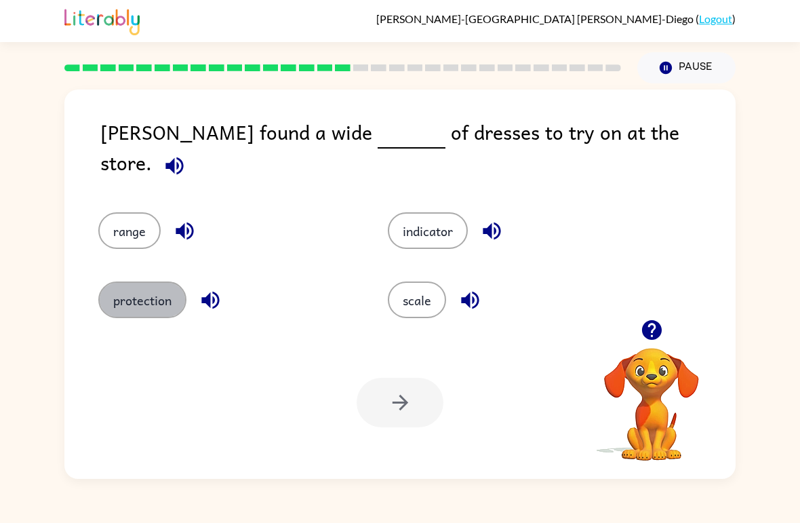  What do you see at coordinates (142, 300) in the screenshot?
I see `button: protection` at bounding box center [142, 300].